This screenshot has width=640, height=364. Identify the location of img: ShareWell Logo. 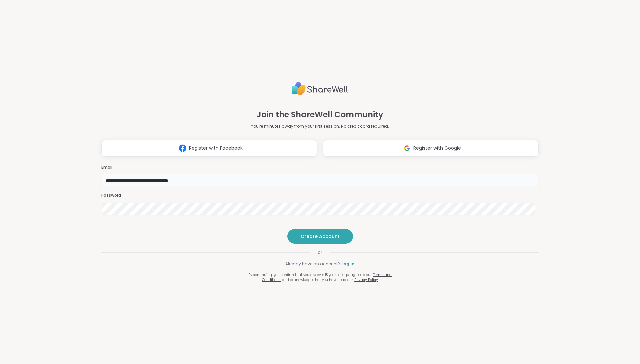
(320, 88).